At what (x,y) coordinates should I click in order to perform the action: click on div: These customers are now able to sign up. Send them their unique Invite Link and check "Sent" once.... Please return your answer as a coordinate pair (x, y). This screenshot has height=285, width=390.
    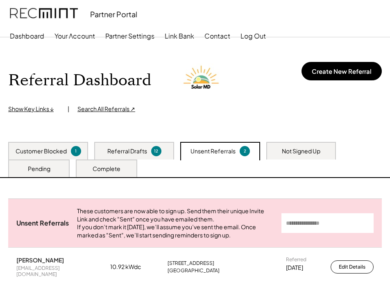
    Looking at the image, I should click on (175, 223).